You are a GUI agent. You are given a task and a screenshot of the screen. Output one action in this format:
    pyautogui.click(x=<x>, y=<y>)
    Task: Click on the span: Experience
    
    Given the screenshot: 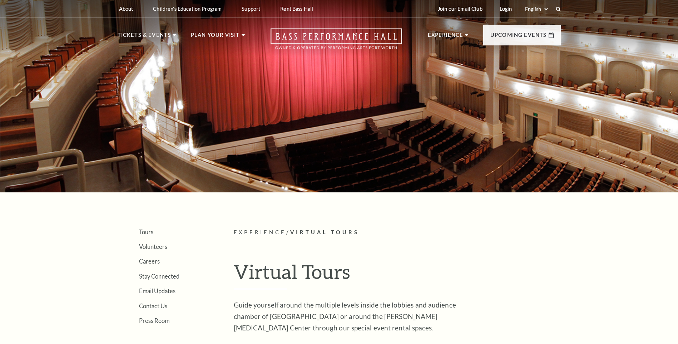 What is the action you would take?
    pyautogui.click(x=260, y=232)
    